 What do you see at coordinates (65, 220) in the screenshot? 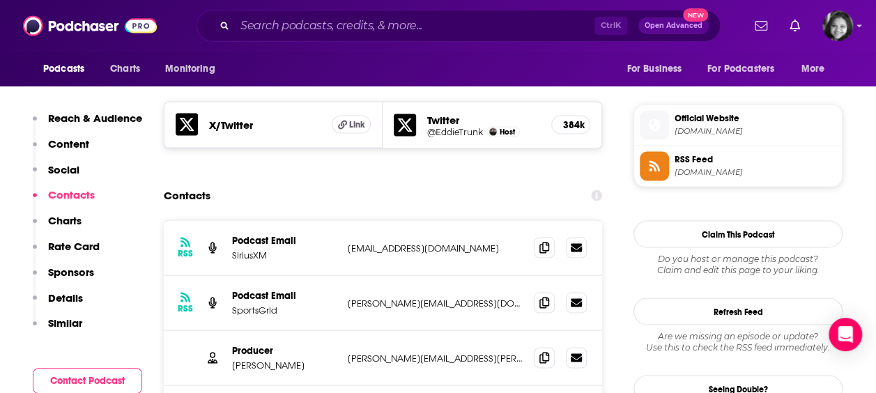
I see `p: Charts` at bounding box center [65, 220].